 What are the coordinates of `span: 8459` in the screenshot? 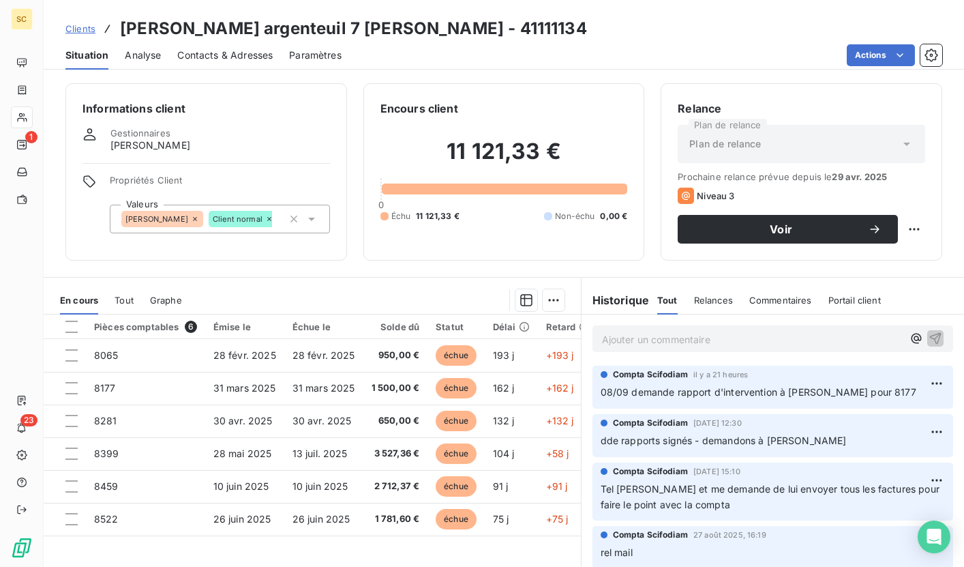 It's located at (106, 486).